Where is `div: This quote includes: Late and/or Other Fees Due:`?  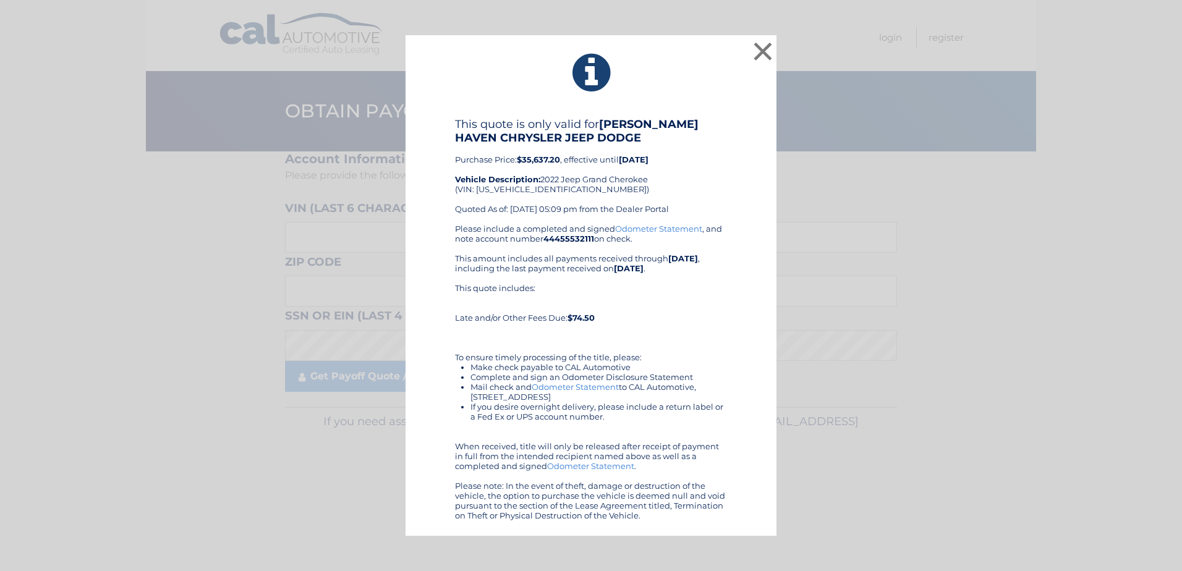 div: This quote includes: Late and/or Other Fees Due: is located at coordinates (591, 303).